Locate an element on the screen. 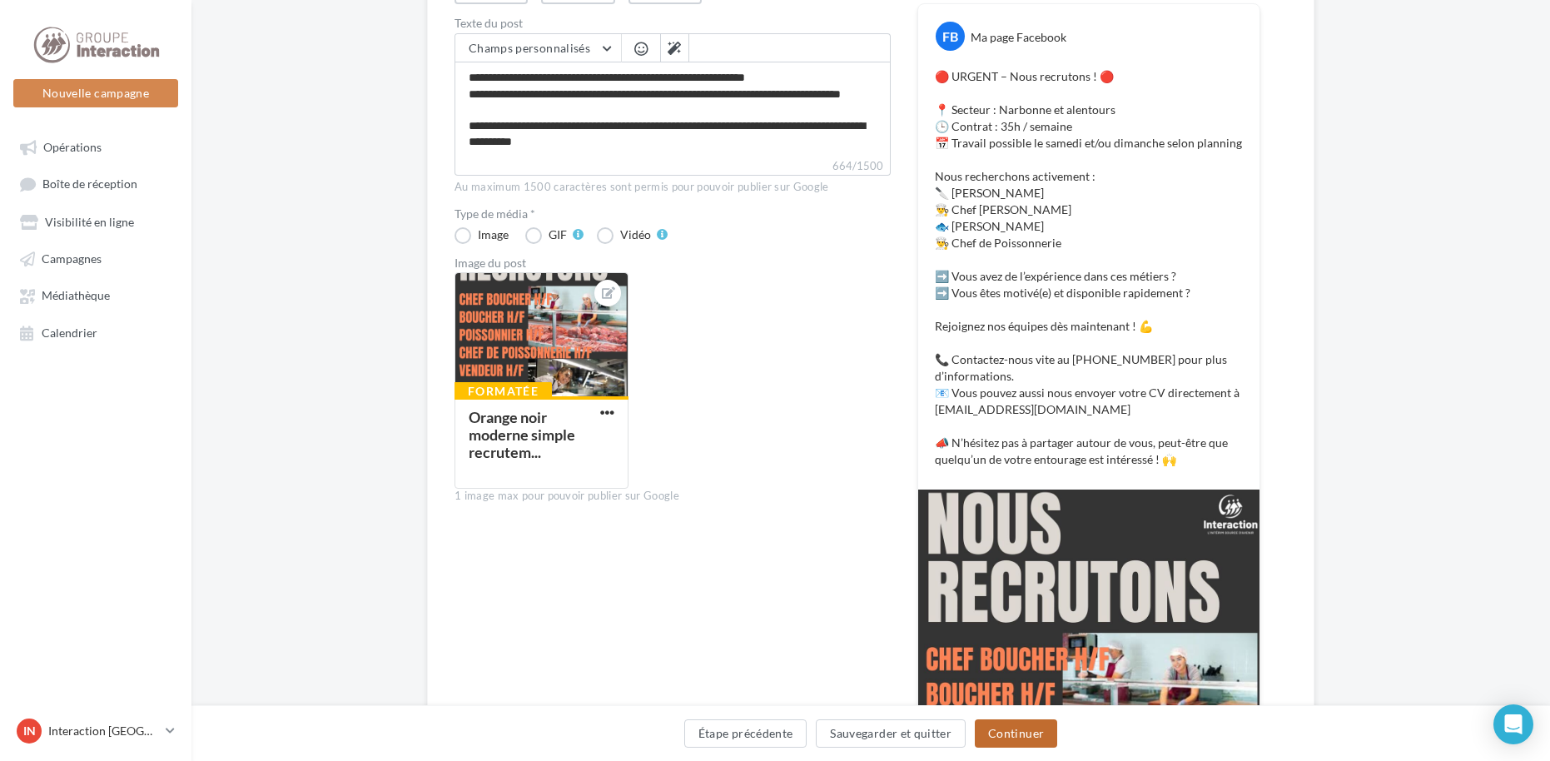  span: Boîte de réception is located at coordinates (90, 184).